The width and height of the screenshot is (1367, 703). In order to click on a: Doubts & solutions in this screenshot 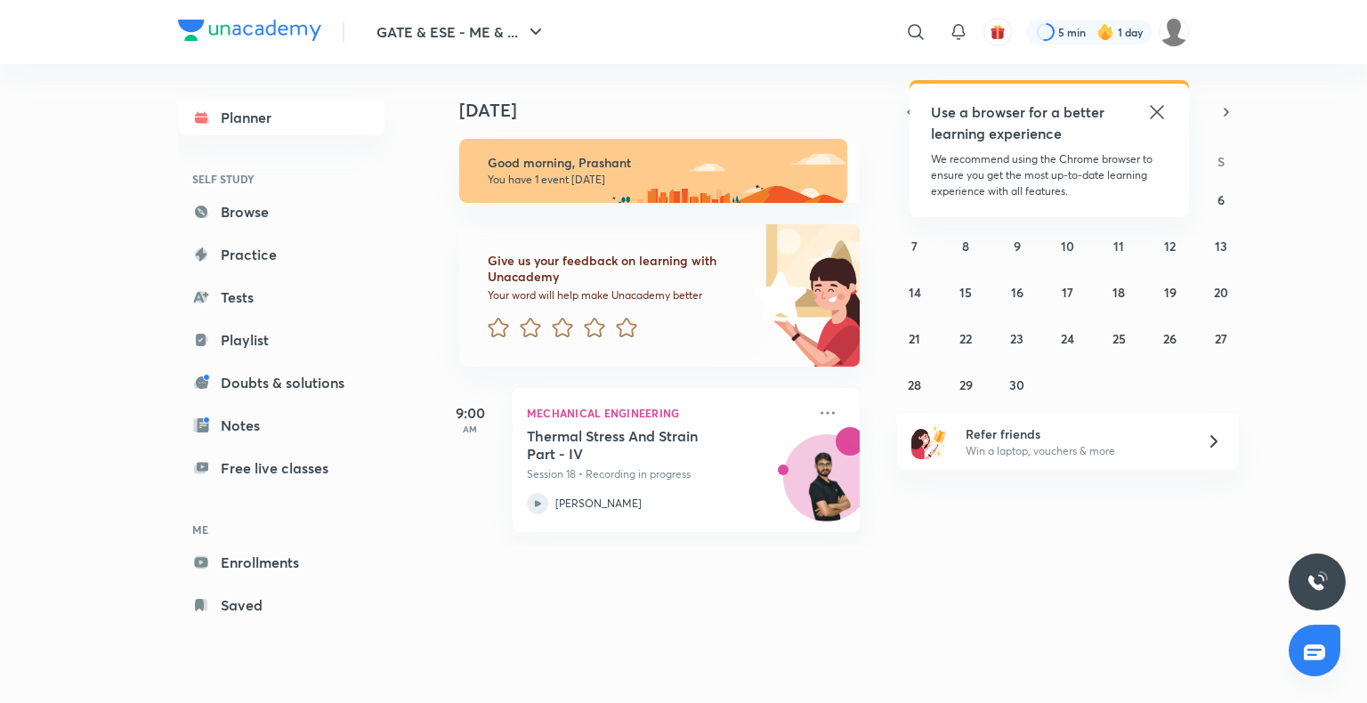, I will do `click(281, 383)`.